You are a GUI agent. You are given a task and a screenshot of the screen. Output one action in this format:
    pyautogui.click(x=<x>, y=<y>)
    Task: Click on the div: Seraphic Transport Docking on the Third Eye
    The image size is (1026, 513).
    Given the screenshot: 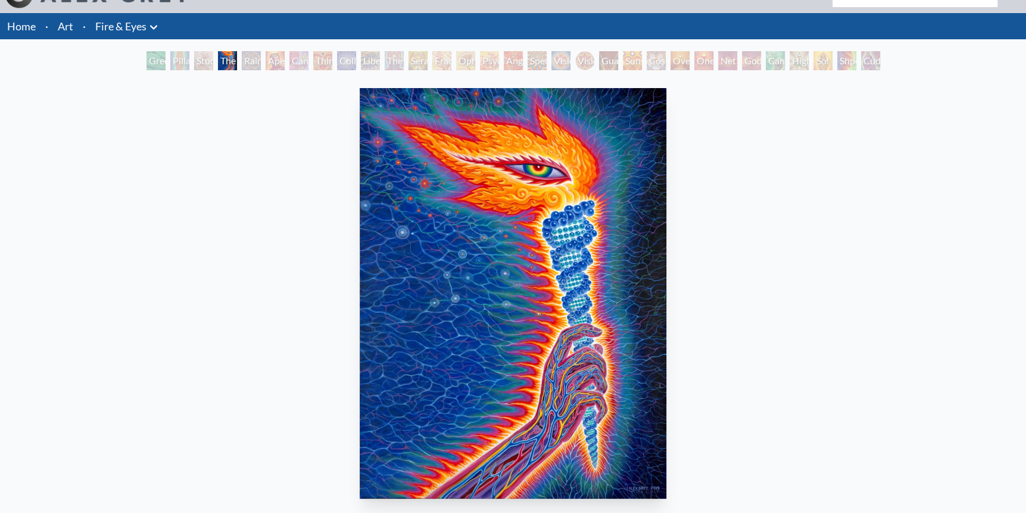 What is the action you would take?
    pyautogui.click(x=418, y=61)
    